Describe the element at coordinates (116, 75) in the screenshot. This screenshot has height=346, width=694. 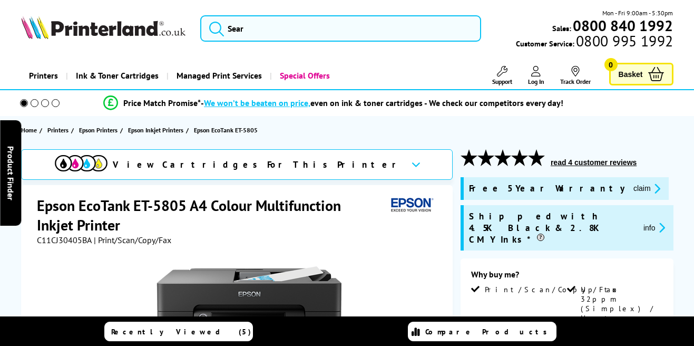
I see `a: Ink & Toner Cartridges` at that location.